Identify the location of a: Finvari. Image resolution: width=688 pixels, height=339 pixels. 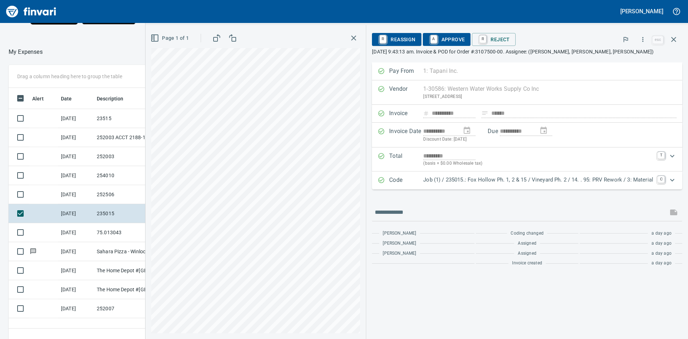
(31, 11).